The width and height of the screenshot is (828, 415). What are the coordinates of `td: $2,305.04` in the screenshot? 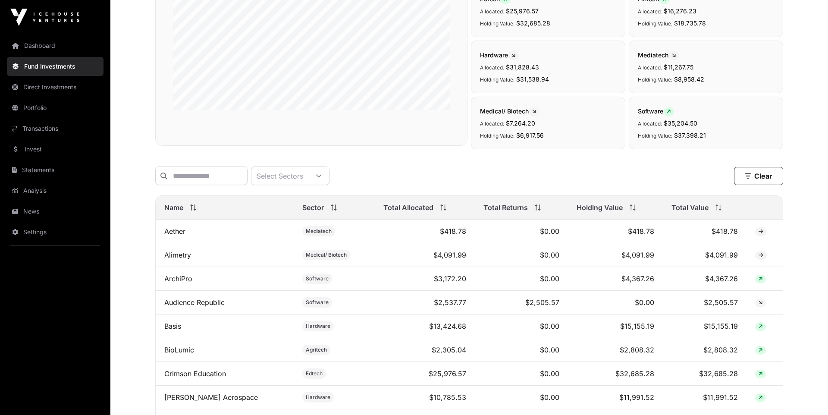 It's located at (425, 350).